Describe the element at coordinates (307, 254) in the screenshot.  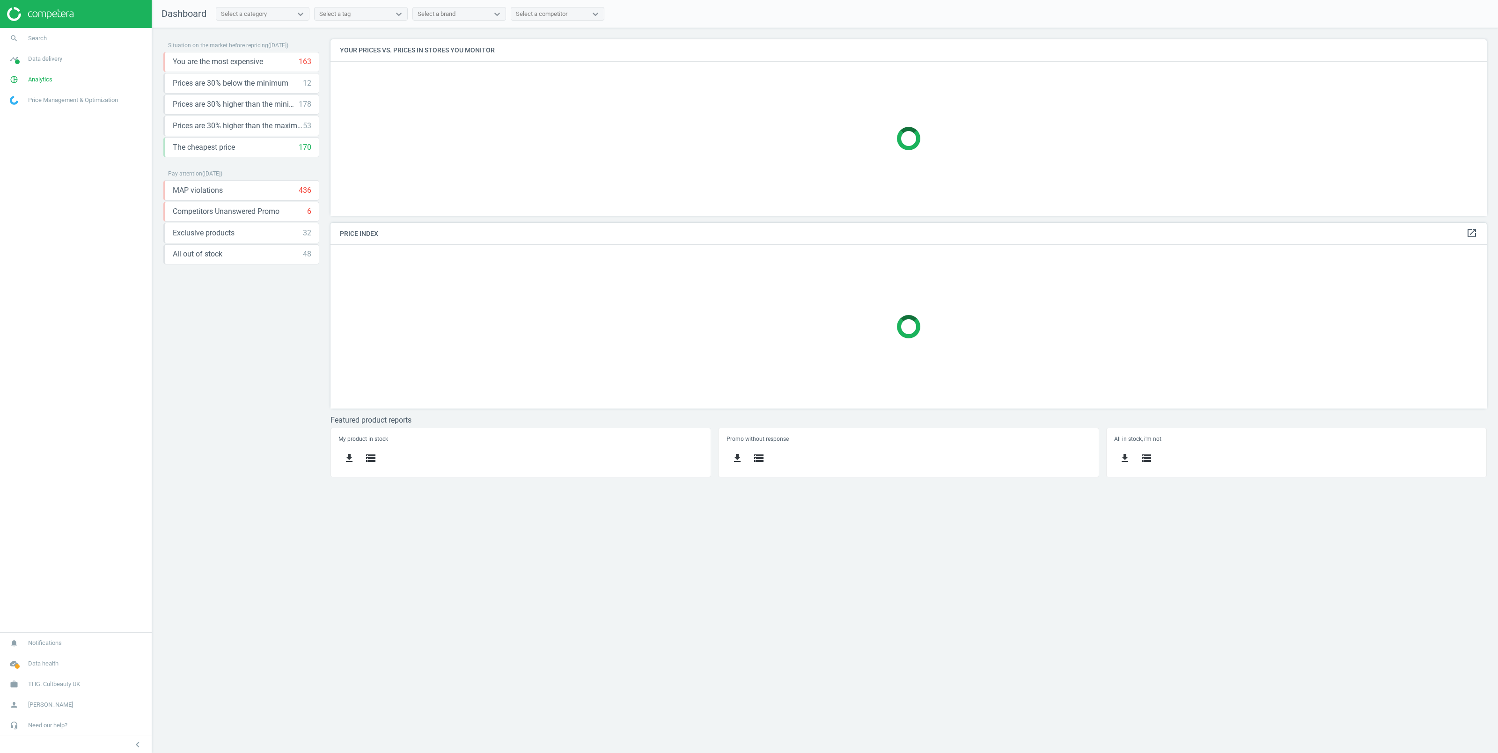
I see `div: 48` at that location.